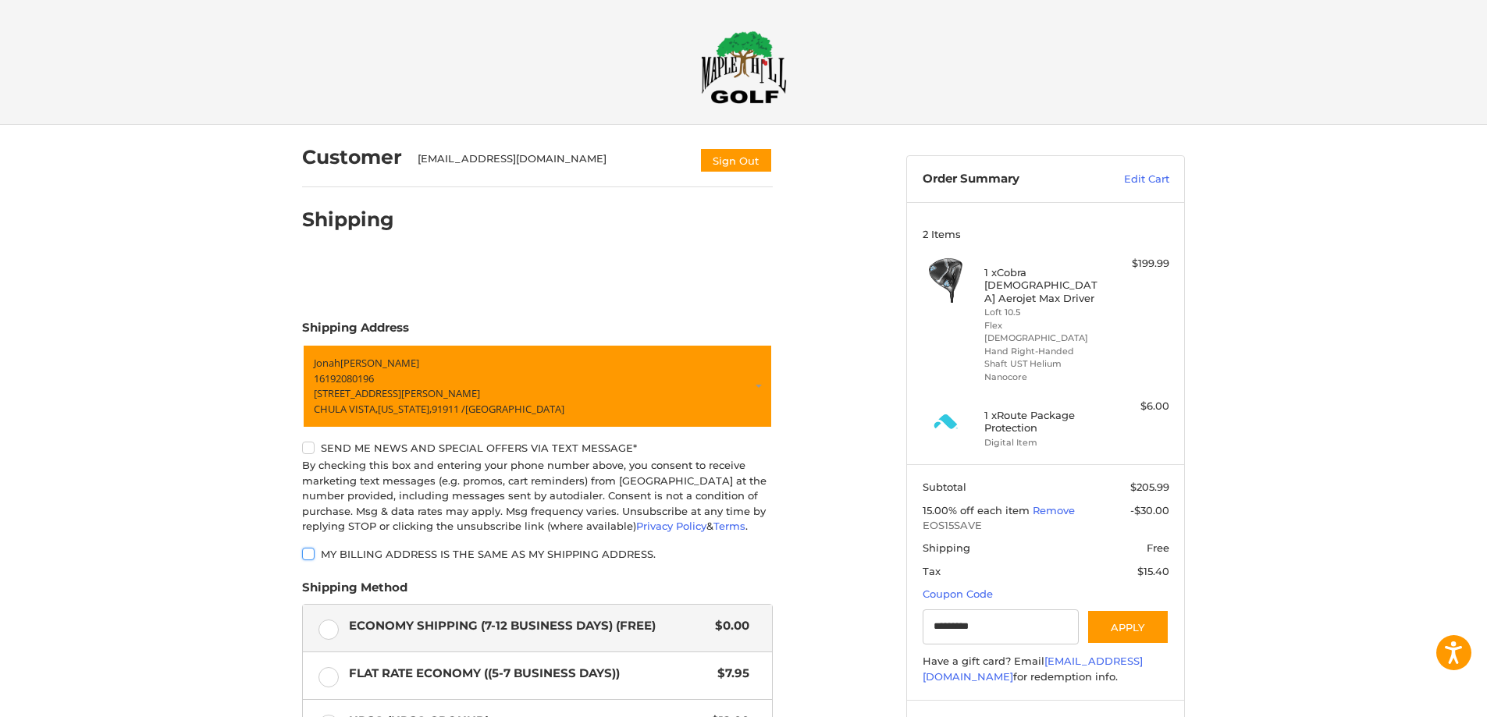 The height and width of the screenshot is (717, 1487). What do you see at coordinates (355, 332) in the screenshot?
I see `legend: Shipping Address` at bounding box center [355, 332].